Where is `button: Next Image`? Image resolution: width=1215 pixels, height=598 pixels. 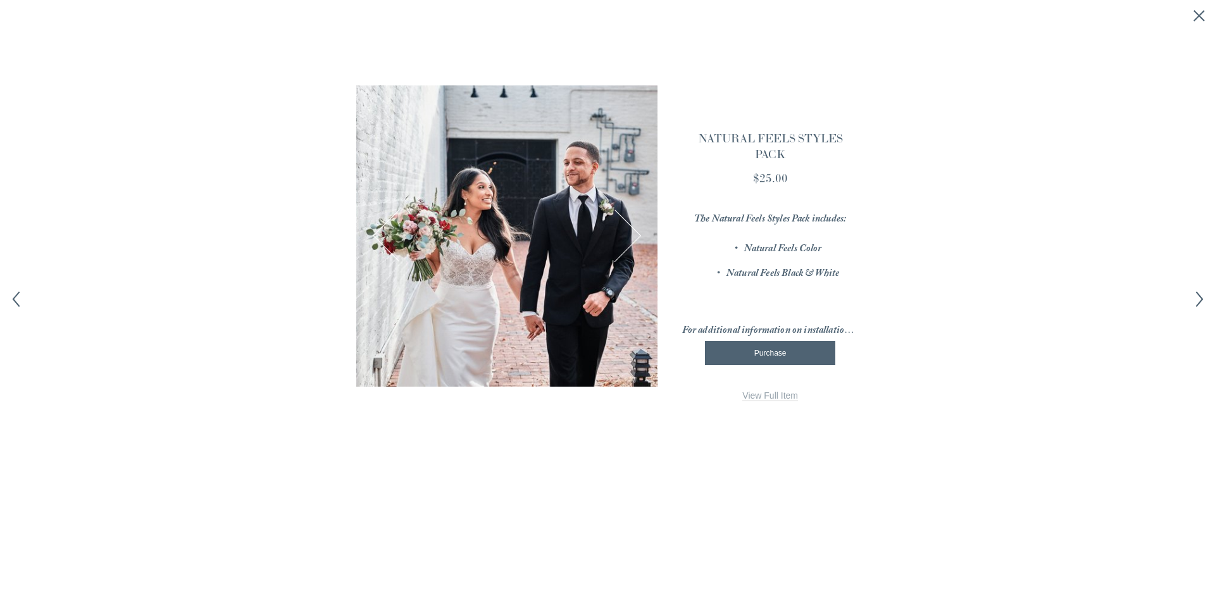
button: Next Image is located at coordinates (615, 236).